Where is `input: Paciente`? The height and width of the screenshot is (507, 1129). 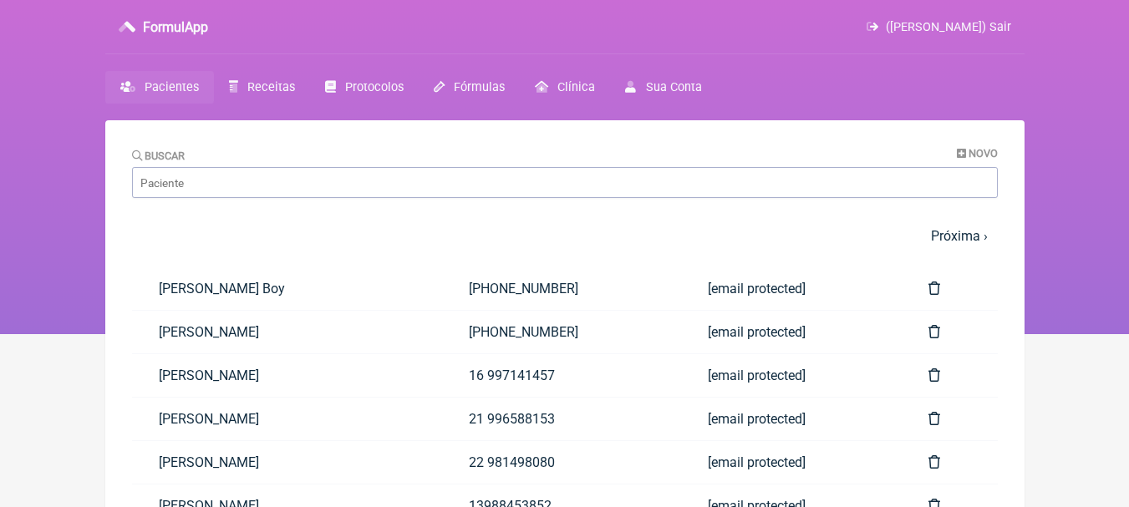 input: Paciente is located at coordinates (565, 182).